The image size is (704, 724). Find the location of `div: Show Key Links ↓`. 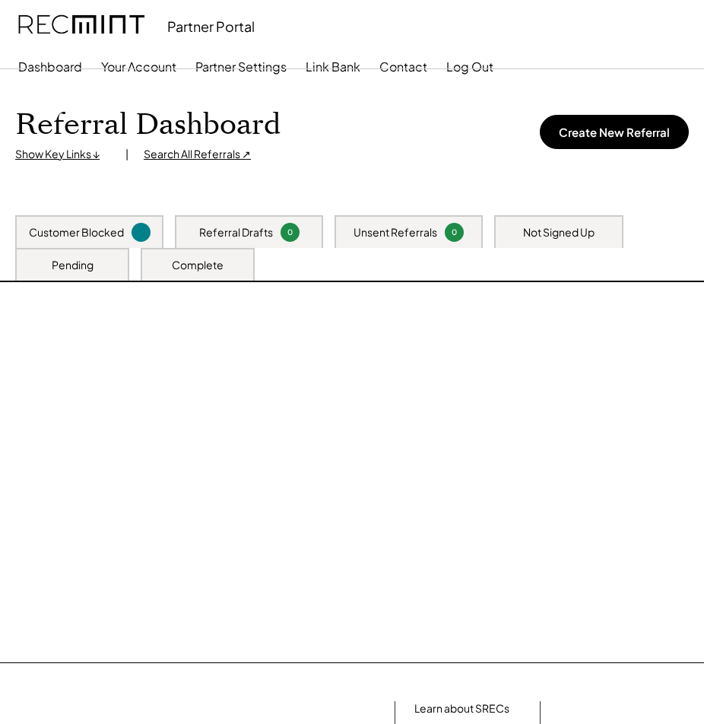

div: Show Key Links ↓ is located at coordinates (62, 154).